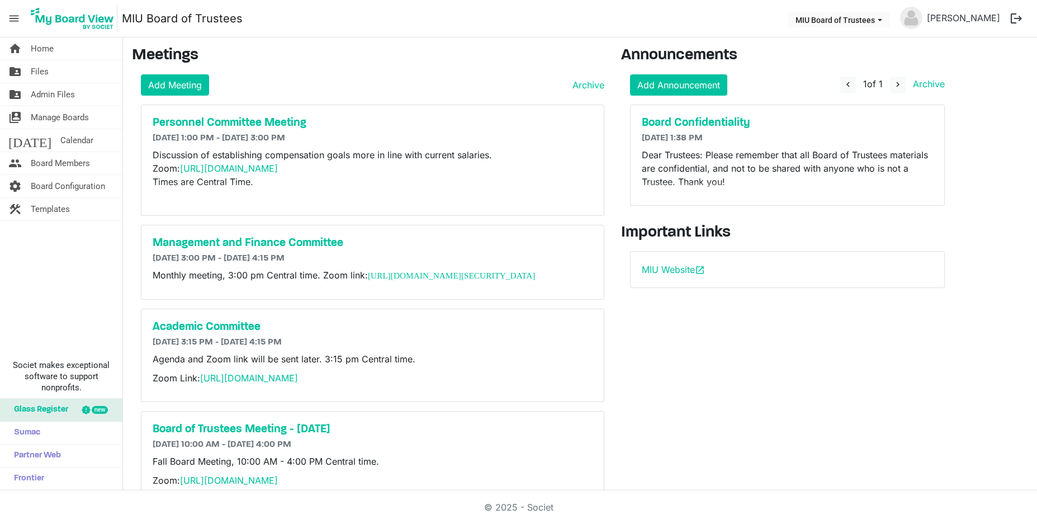 The height and width of the screenshot is (524, 1037). I want to click on p: Discussion of establishing compensation goals more in line with current salaries., so click(372, 188).